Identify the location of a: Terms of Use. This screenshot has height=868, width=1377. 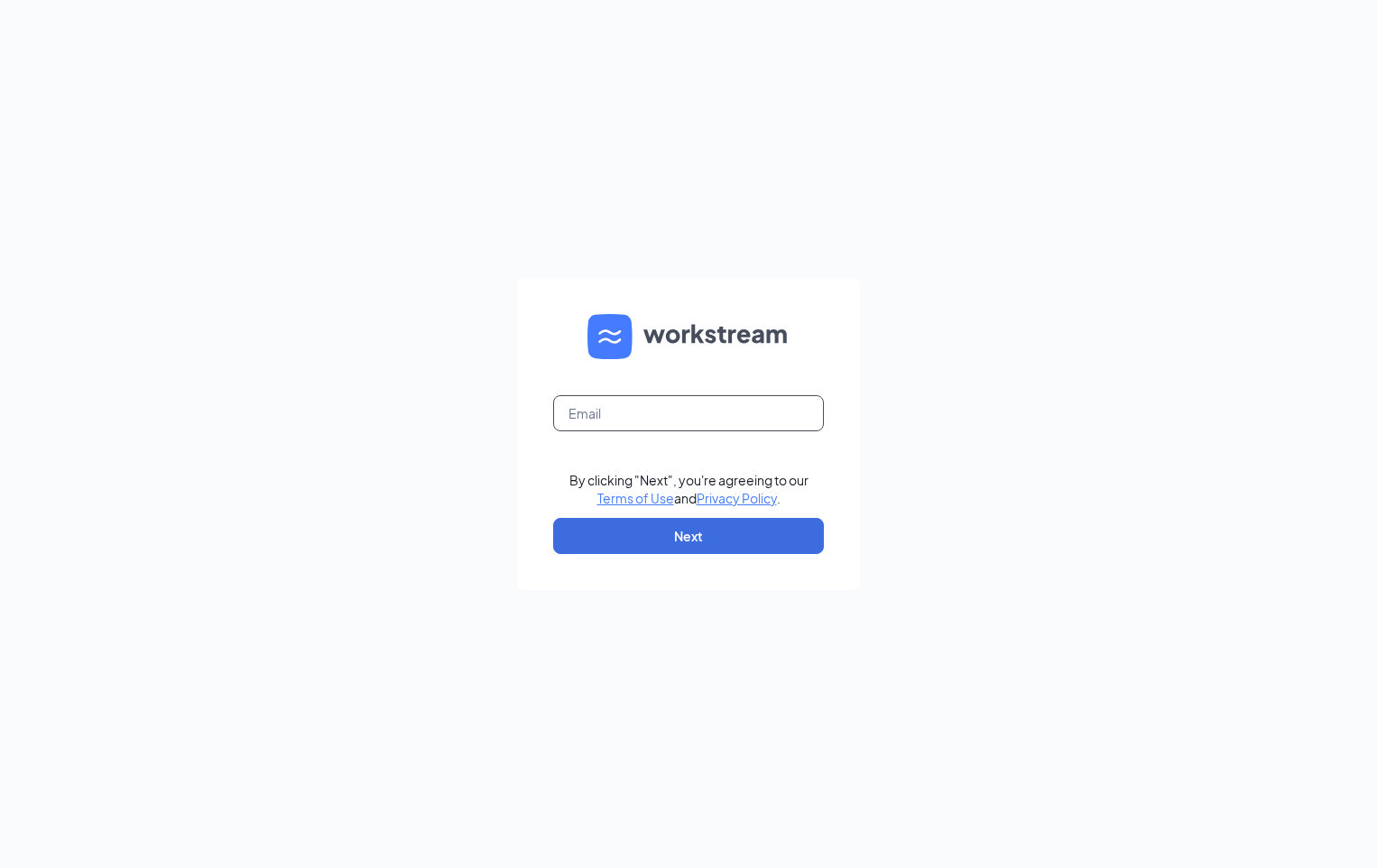
(635, 498).